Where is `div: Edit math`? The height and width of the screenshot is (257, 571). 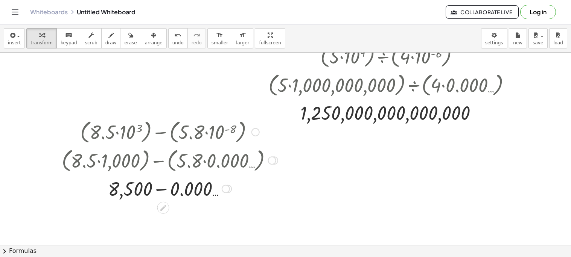 div: Edit math is located at coordinates (163, 208).